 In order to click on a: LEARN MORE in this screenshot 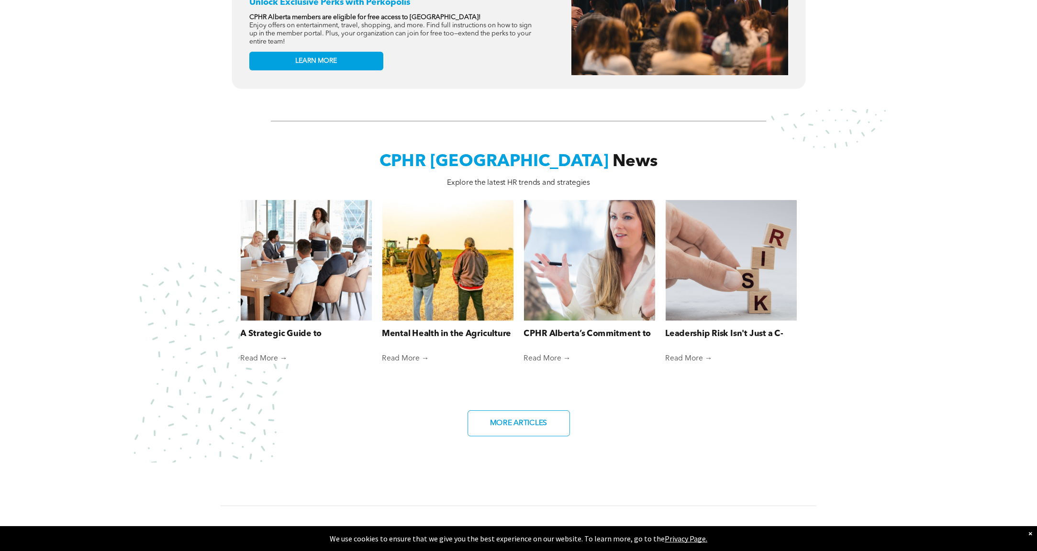, I will do `click(316, 61)`.